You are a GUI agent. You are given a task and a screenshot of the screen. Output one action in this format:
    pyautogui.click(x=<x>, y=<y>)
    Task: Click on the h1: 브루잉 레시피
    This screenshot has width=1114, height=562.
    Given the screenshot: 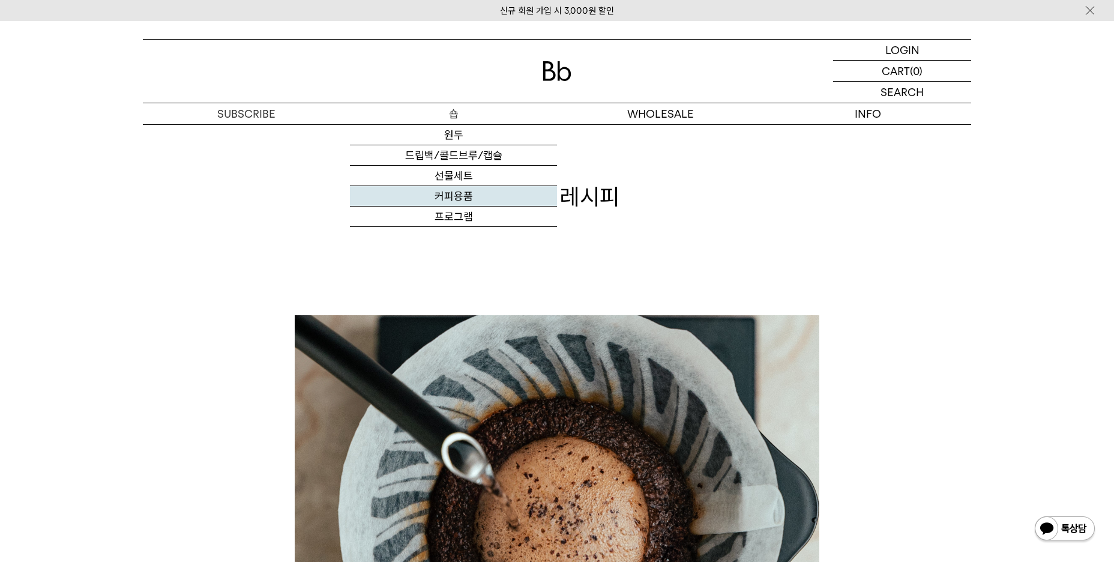 What is the action you would take?
    pyautogui.click(x=557, y=196)
    